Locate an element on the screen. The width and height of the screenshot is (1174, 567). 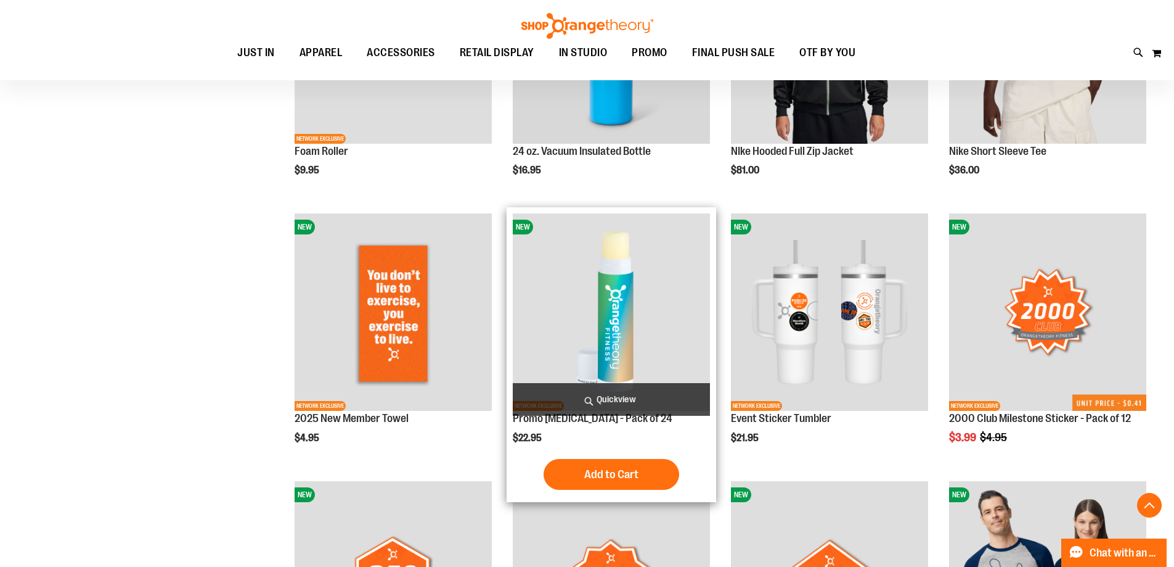
span: Quickview is located at coordinates (612, 399).